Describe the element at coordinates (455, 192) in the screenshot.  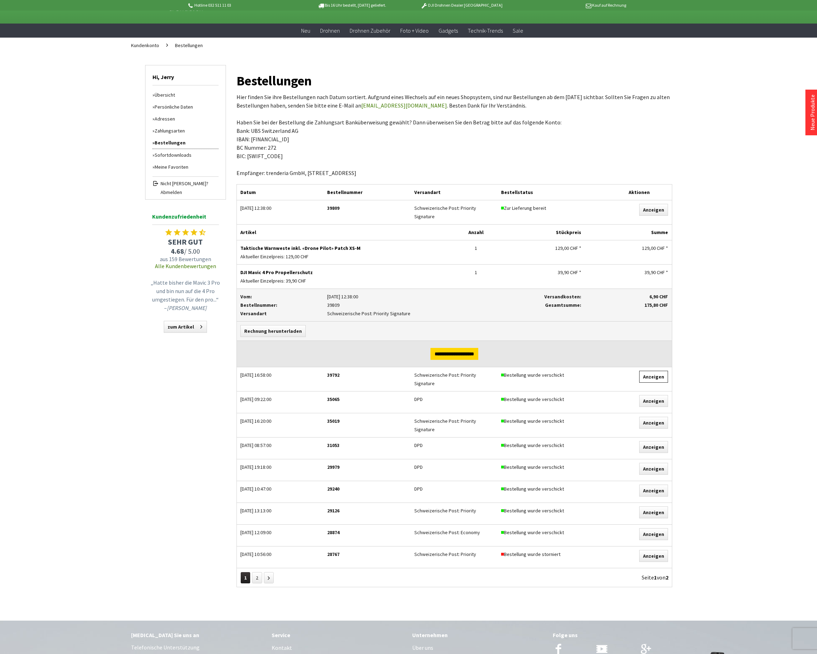
I see `div: Versandart` at that location.